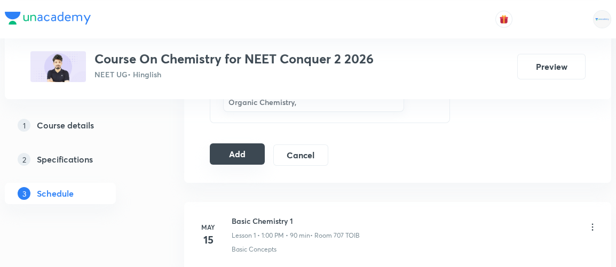  Describe the element at coordinates (237, 154) in the screenshot. I see `button: Add` at that location.